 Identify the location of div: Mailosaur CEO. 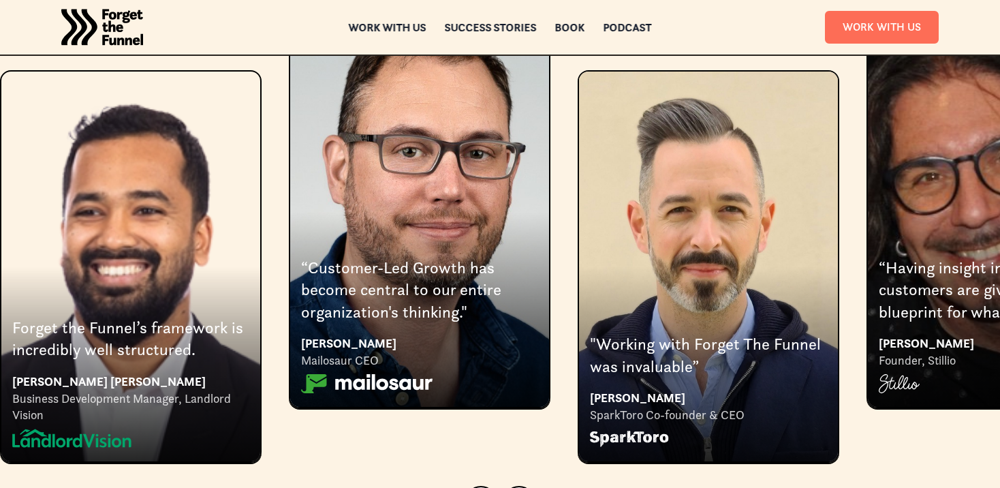
(420, 360).